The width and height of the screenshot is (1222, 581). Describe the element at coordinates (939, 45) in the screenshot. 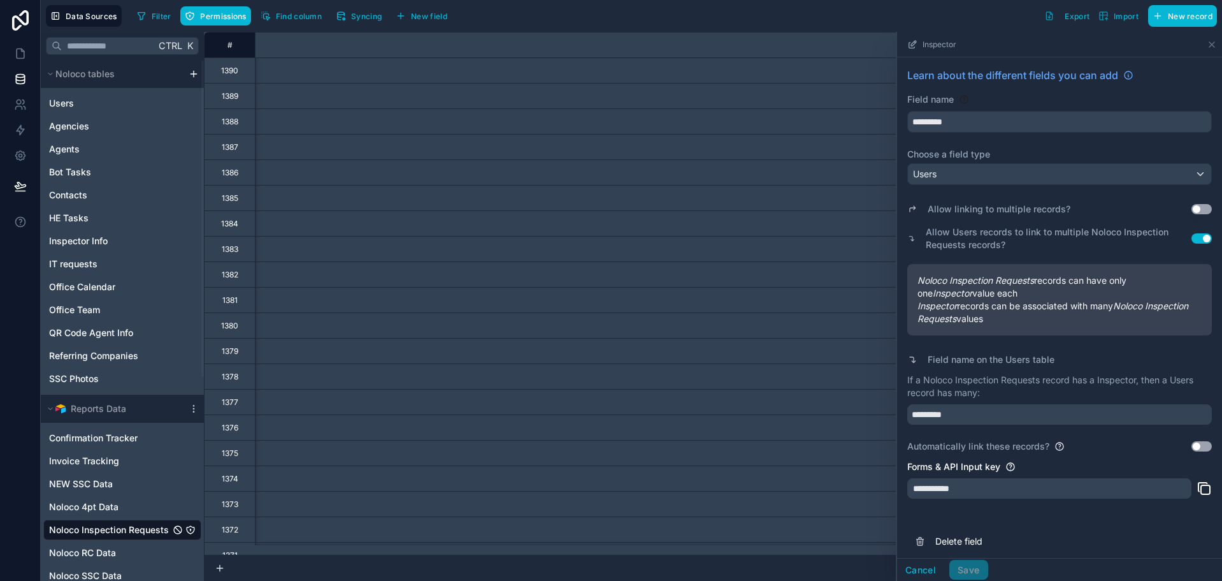

I see `span: Inspector` at that location.